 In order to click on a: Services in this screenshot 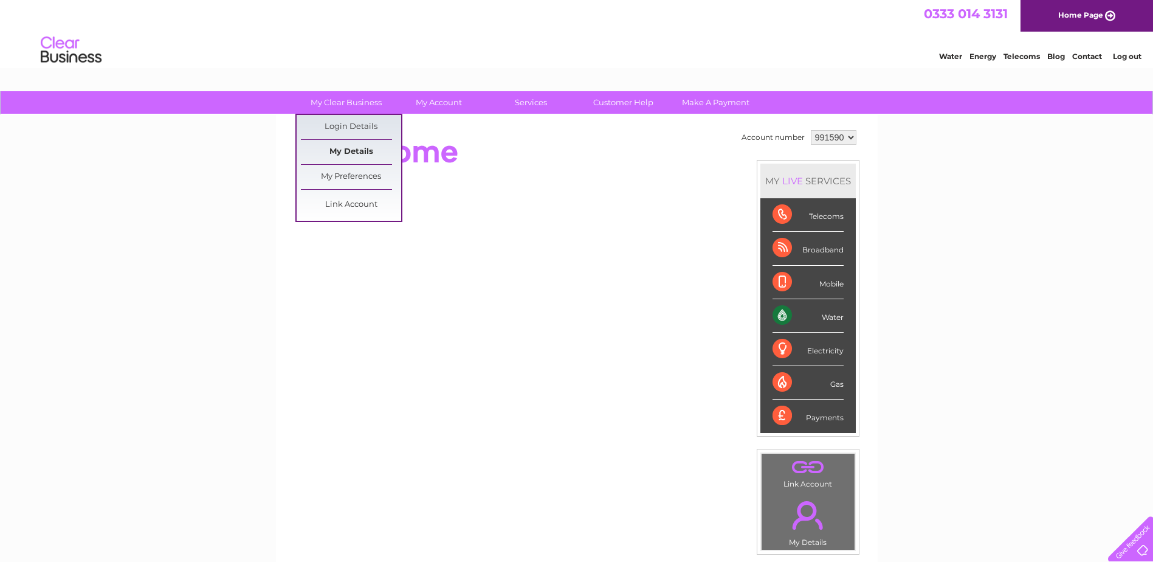, I will do `click(531, 102)`.